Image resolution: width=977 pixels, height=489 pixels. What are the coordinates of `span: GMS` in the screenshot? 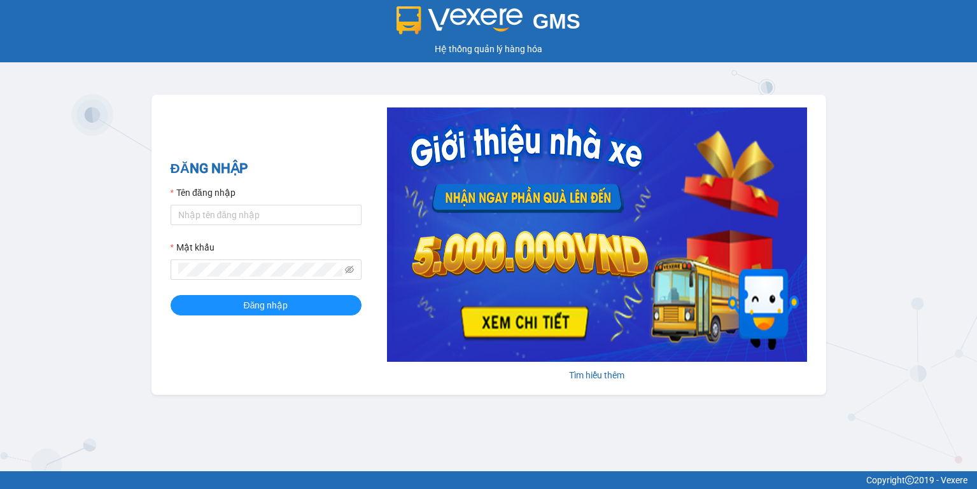 It's located at (556, 21).